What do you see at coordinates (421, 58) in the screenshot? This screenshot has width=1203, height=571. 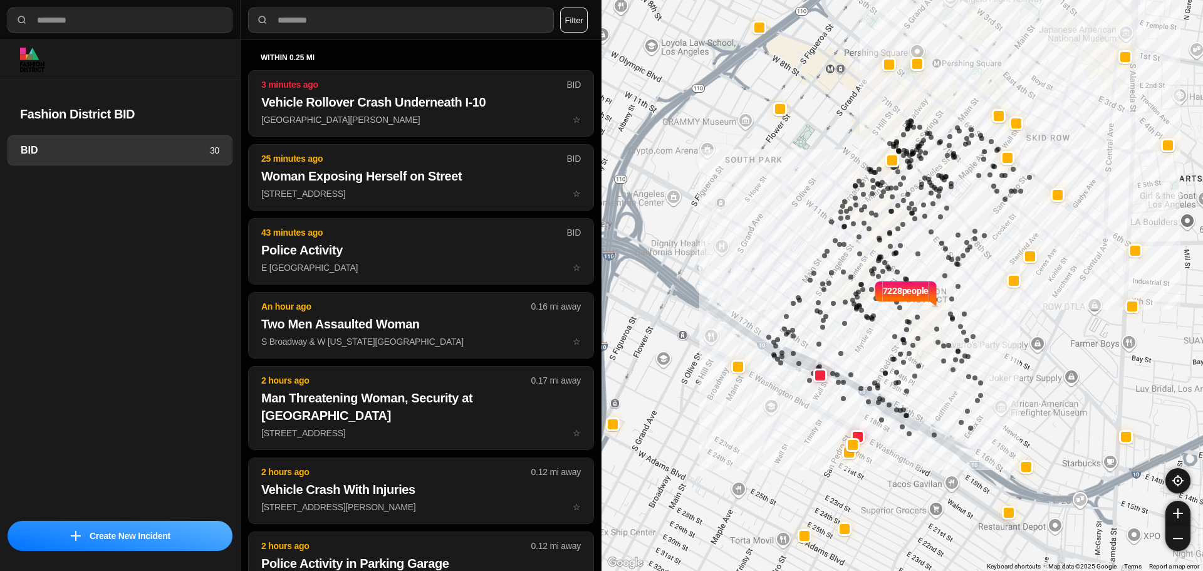 I see `h5: within 0.25 mi` at bounding box center [421, 58].